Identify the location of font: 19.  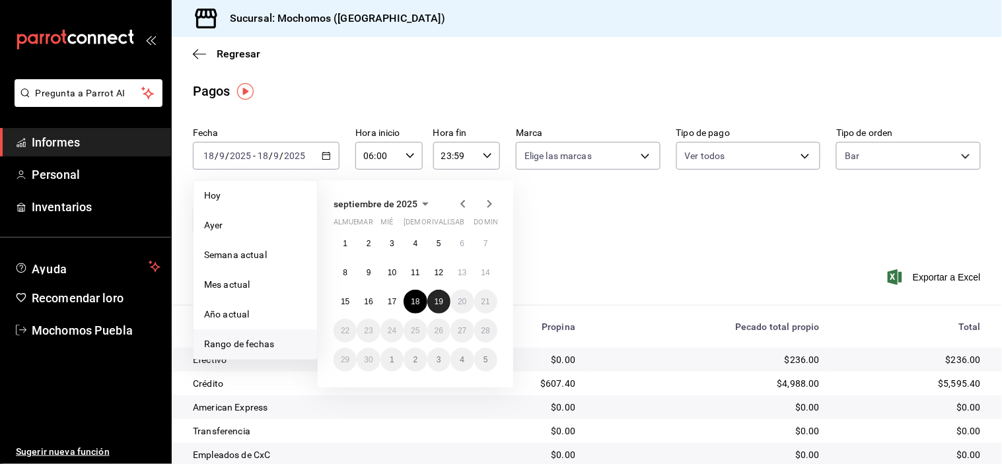
(438, 302).